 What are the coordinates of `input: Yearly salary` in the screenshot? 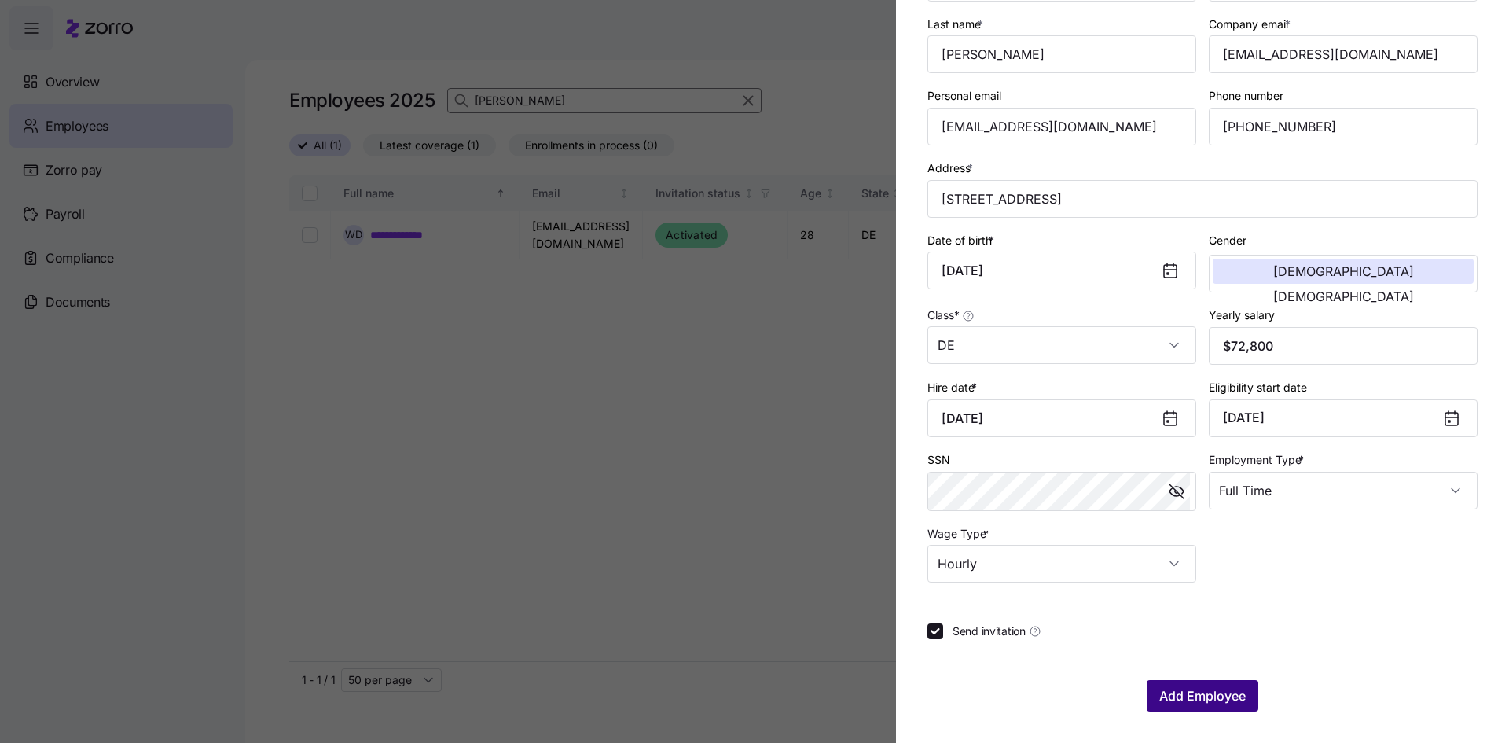 It's located at (1343, 346).